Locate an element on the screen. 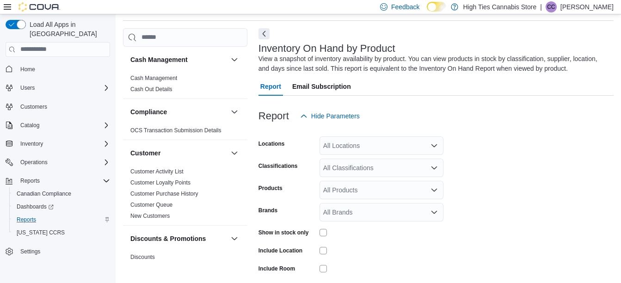 The image size is (621, 283). a: Customer Queue is located at coordinates (151, 205).